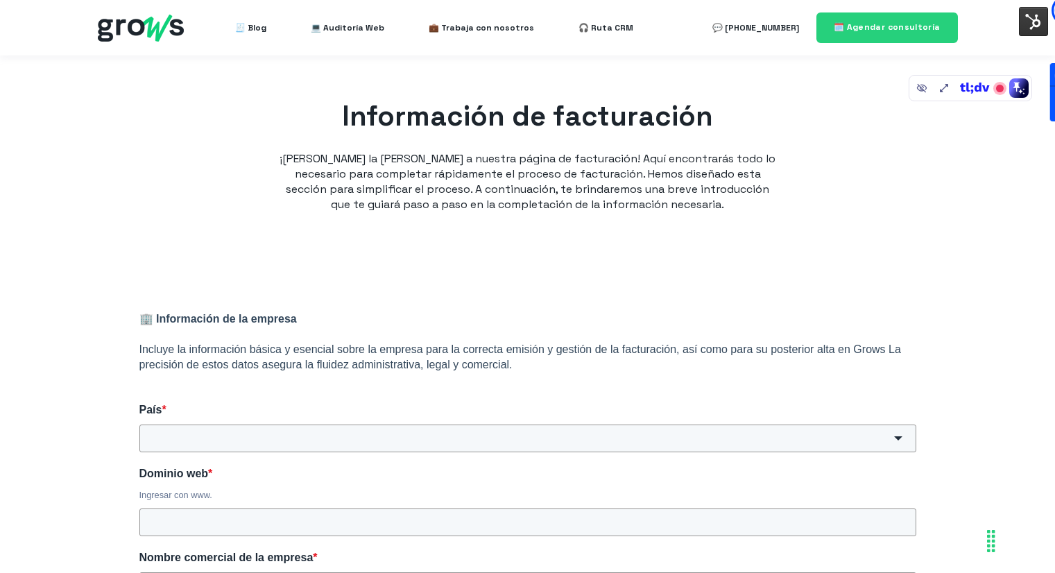 This screenshot has width=1055, height=573. Describe the element at coordinates (481, 28) in the screenshot. I see `a: 💼 Trabaja con nosotros` at that location.